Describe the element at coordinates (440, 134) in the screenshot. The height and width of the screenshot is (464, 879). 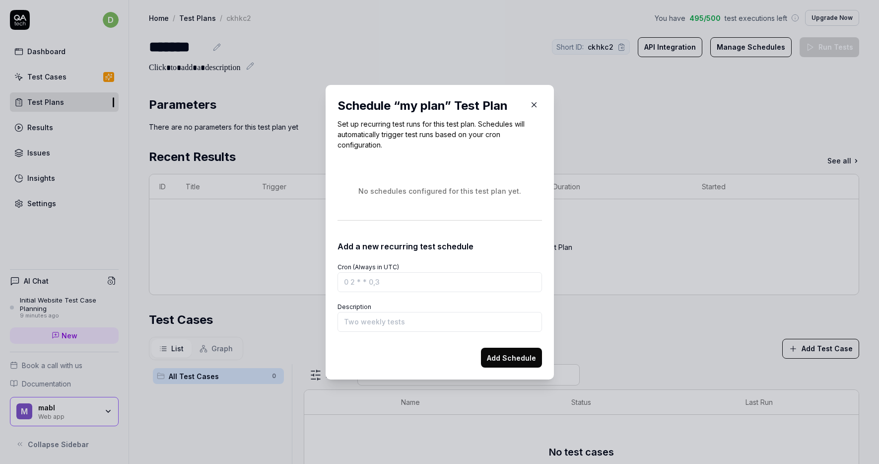
I see `p: Set up recurring test runs for this test plan. Schedules will automatically trigger test runs bas...` at that location.